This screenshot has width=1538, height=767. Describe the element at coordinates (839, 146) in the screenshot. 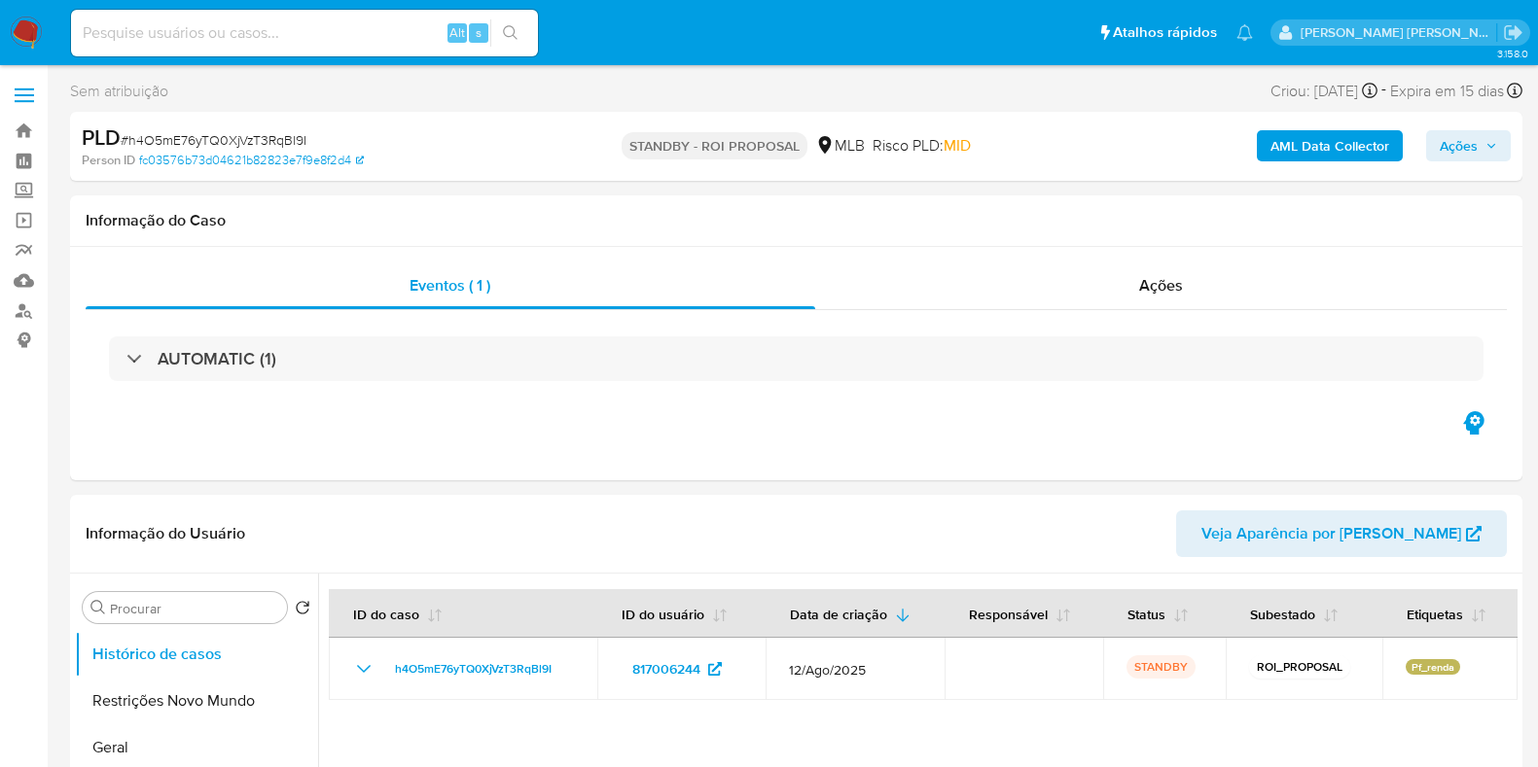

I see `div: MLB` at that location.